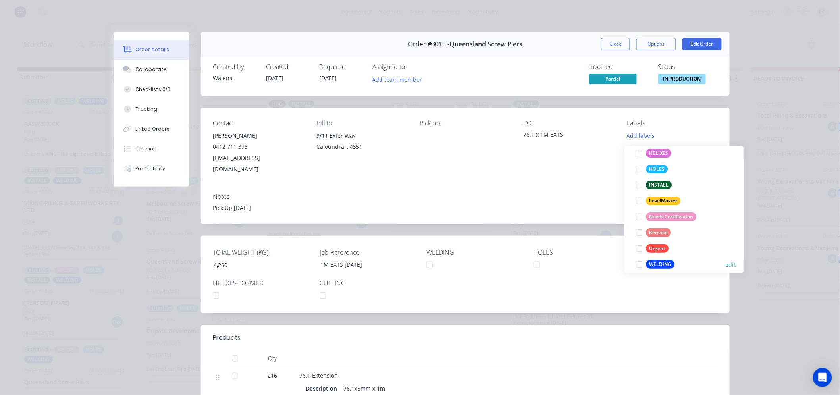 Image resolution: width=840 pixels, height=395 pixels. What do you see at coordinates (655, 264) in the screenshot?
I see `button: WELDING` at bounding box center [655, 264].